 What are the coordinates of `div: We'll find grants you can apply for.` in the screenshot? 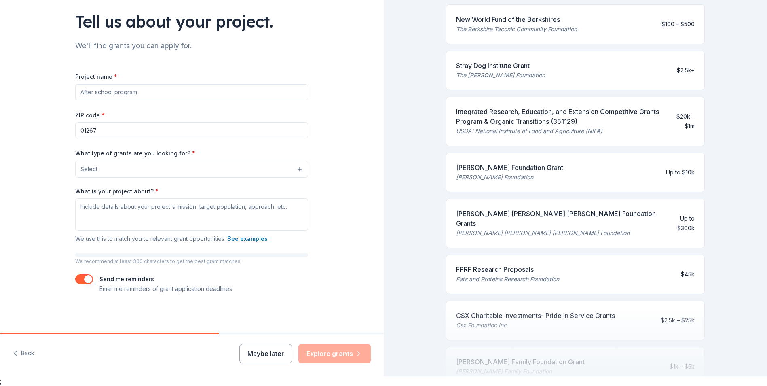 It's located at (192, 46).